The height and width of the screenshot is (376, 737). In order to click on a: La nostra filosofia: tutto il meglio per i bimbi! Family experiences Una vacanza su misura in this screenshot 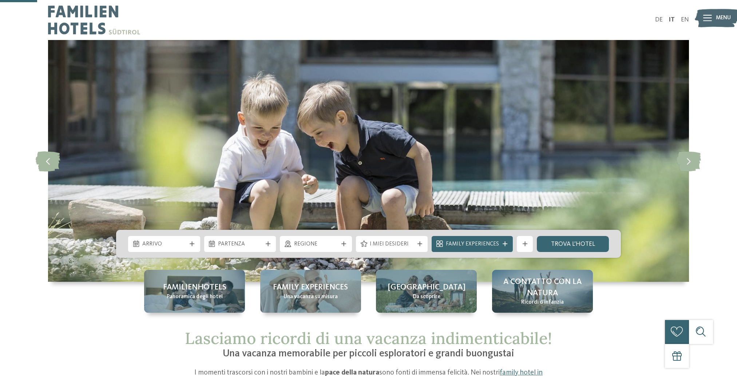, I will do `click(311, 292)`.